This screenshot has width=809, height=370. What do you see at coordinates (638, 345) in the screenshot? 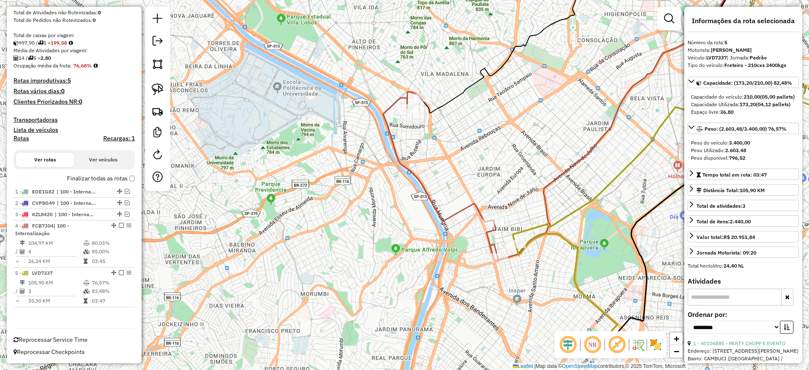
I see `img: Fluxo de ruas` at bounding box center [638, 345].